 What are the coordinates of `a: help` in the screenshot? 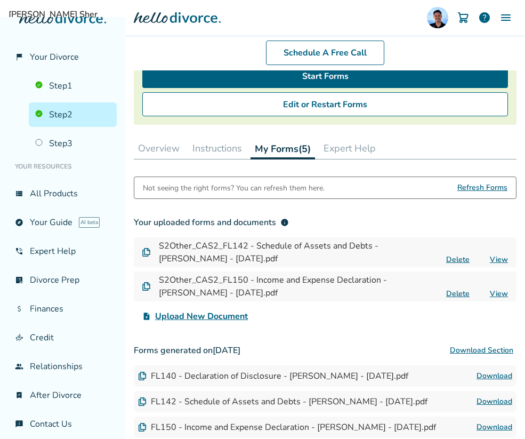 It's located at (484, 18).